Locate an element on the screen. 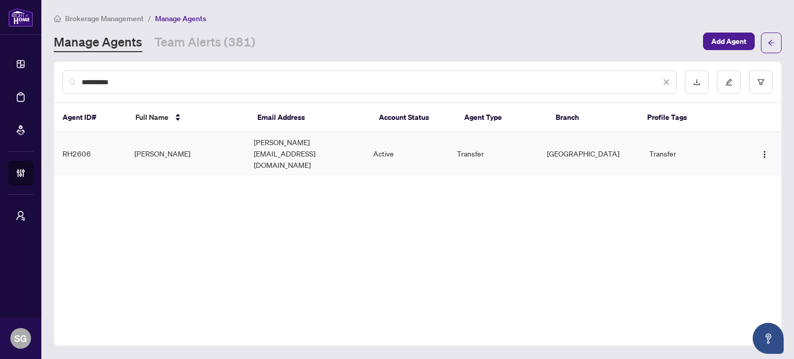  span: Manage Agents is located at coordinates (180, 19).